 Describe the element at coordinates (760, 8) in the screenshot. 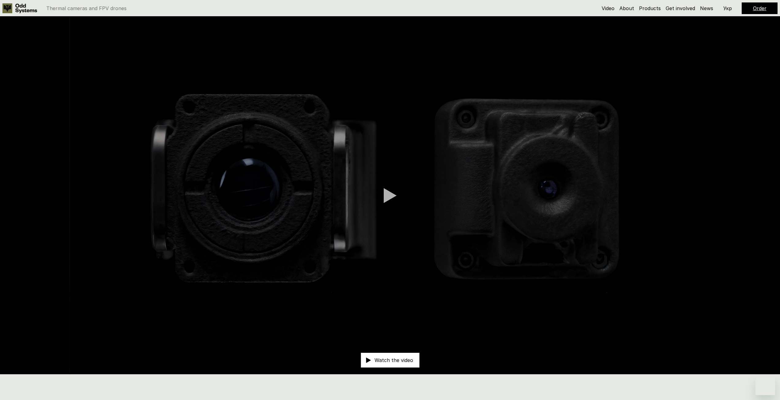

I see `a: Order` at that location.